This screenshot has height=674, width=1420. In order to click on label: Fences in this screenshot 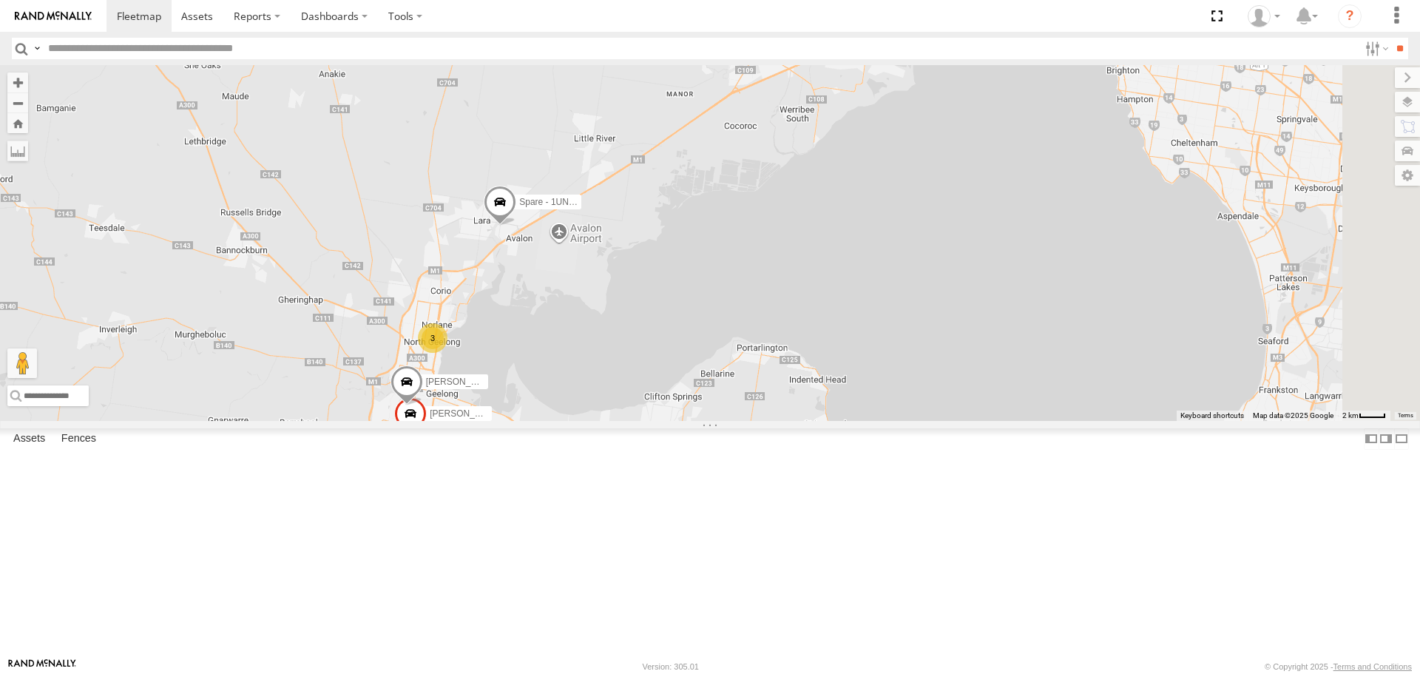, I will do `click(78, 439)`.